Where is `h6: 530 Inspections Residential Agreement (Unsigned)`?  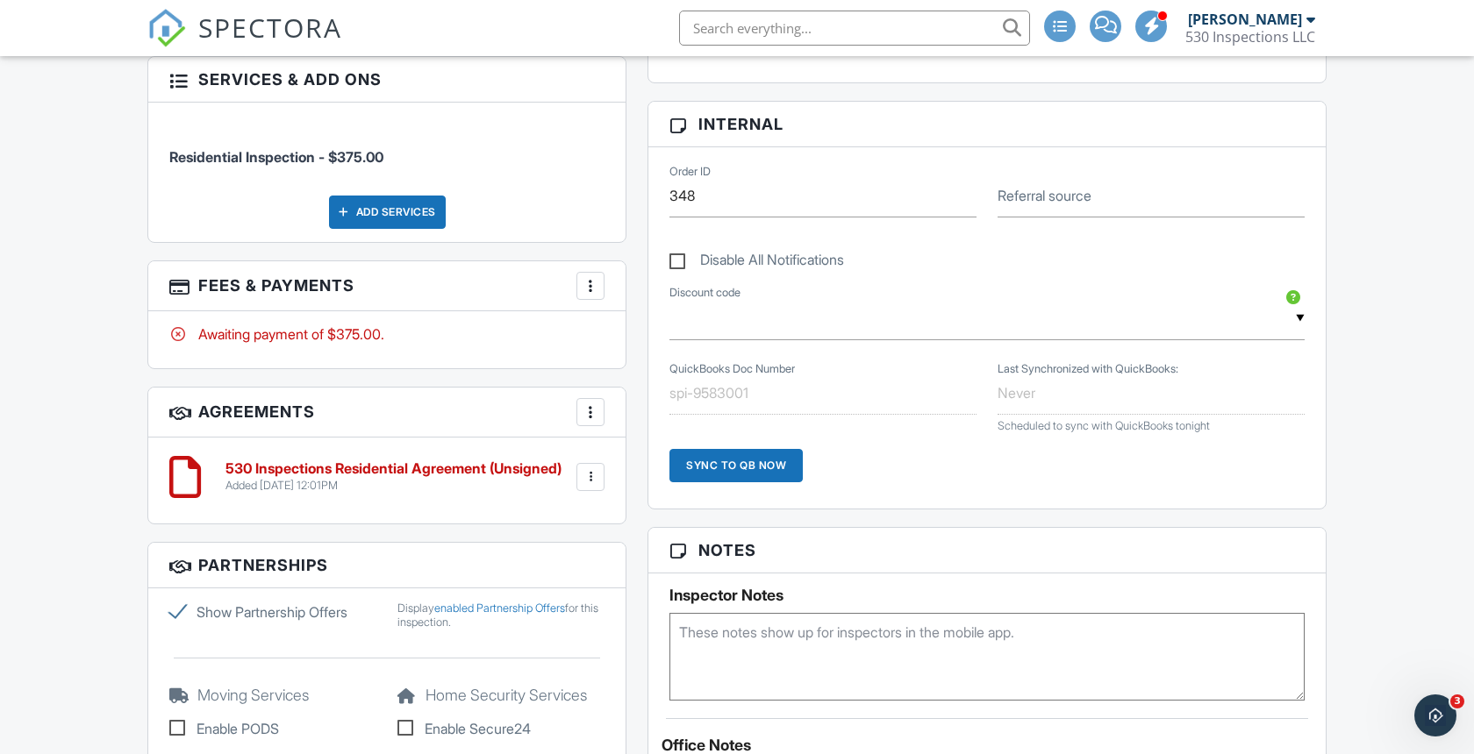 h6: 530 Inspections Residential Agreement (Unsigned) is located at coordinates (393, 469).